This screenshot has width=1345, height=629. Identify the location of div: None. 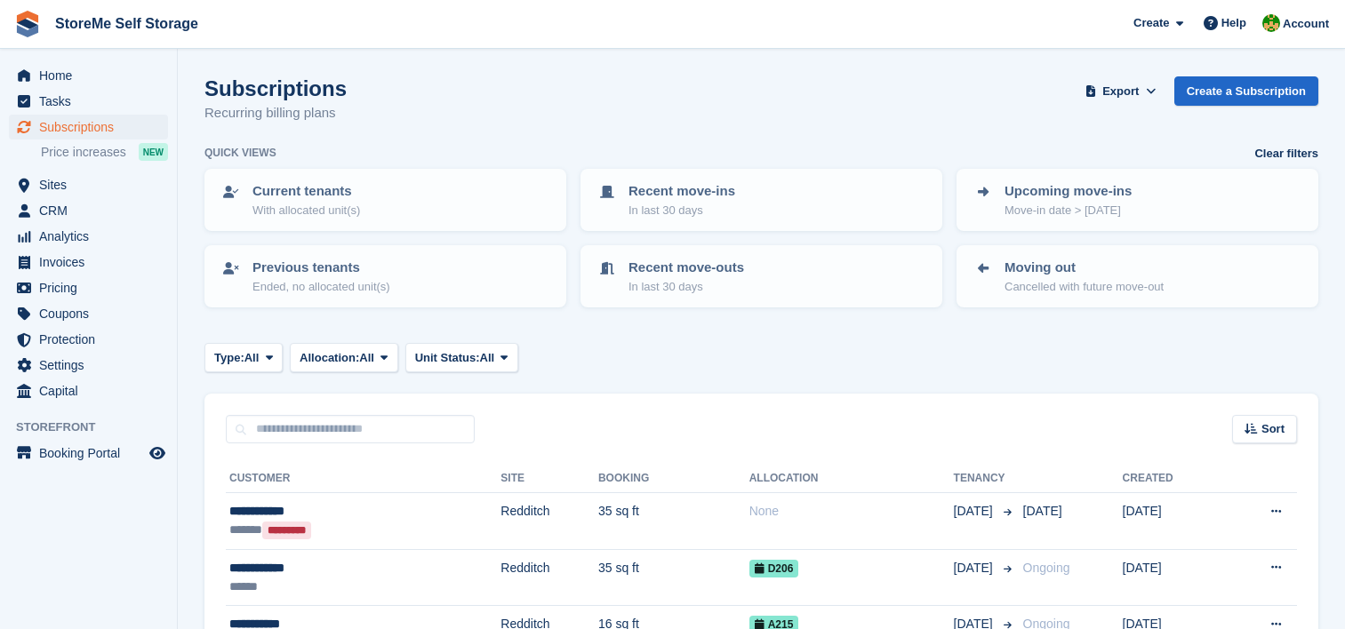
(852, 511).